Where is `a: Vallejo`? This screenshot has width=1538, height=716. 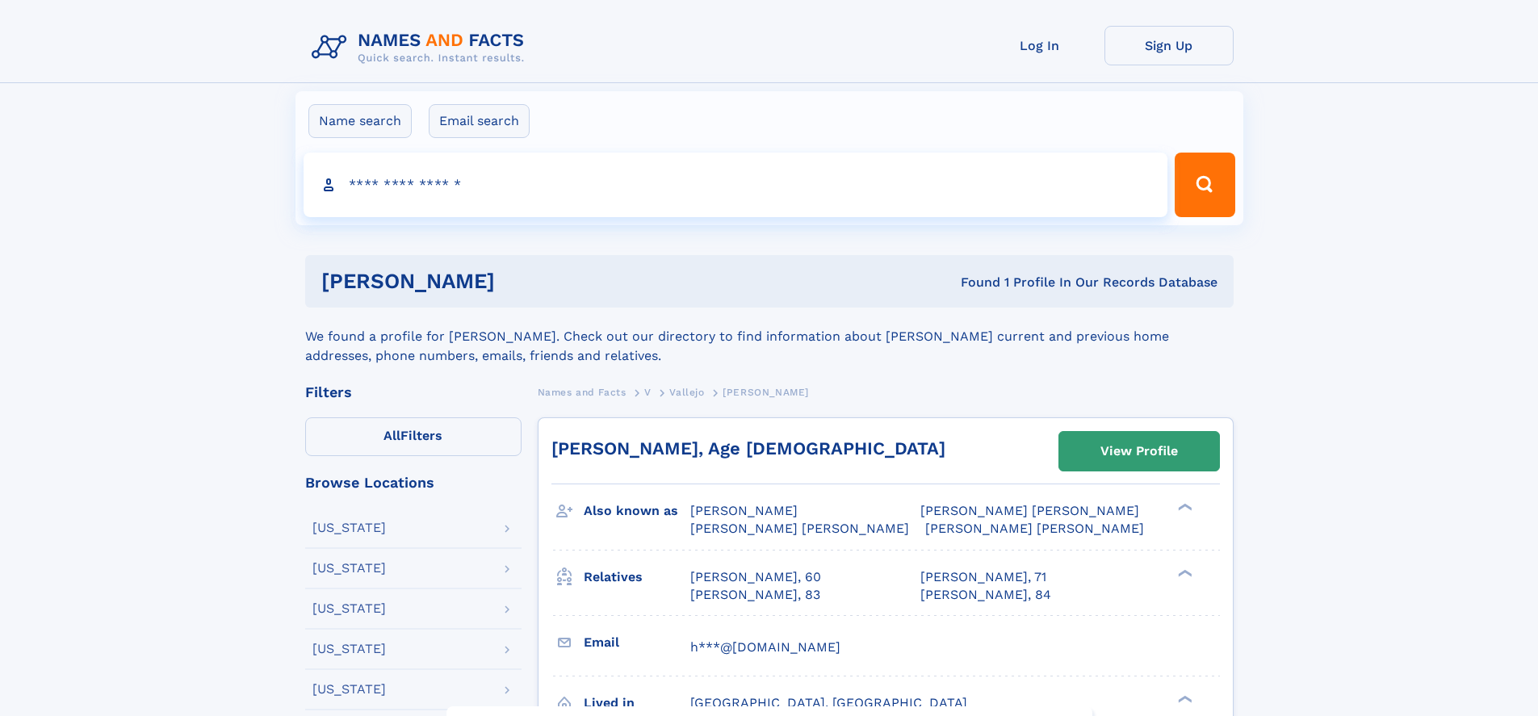 a: Vallejo is located at coordinates (686, 392).